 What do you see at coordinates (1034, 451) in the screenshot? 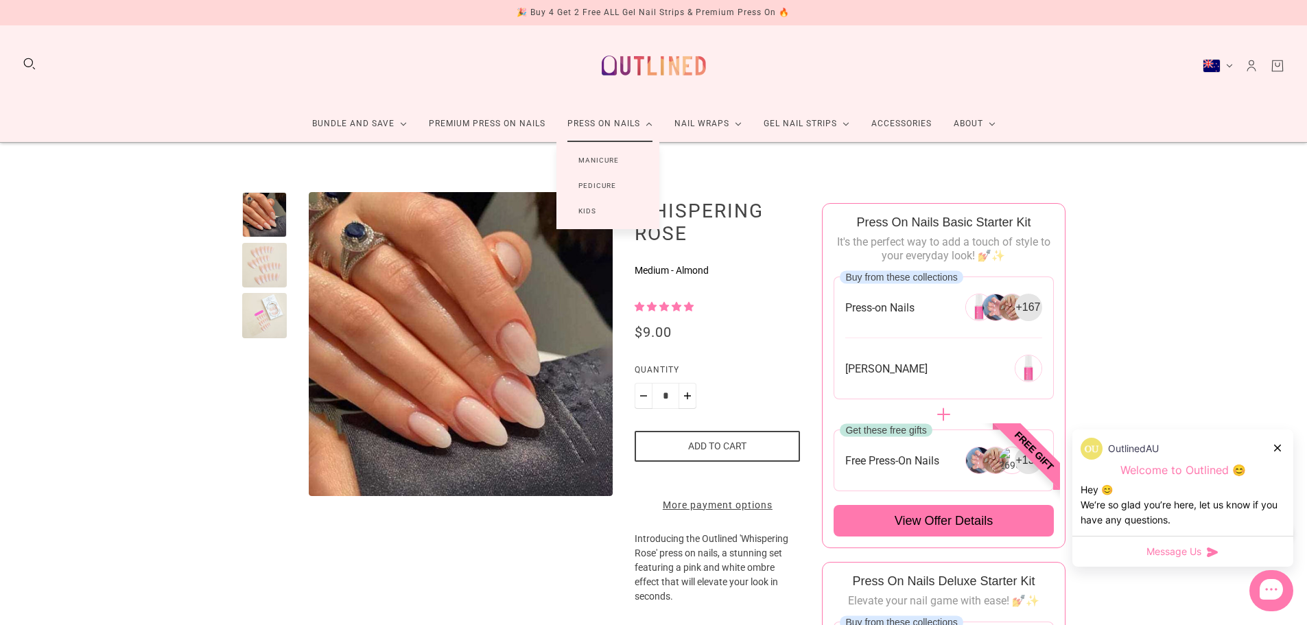
I see `span: Free gift` at bounding box center [1034, 451].